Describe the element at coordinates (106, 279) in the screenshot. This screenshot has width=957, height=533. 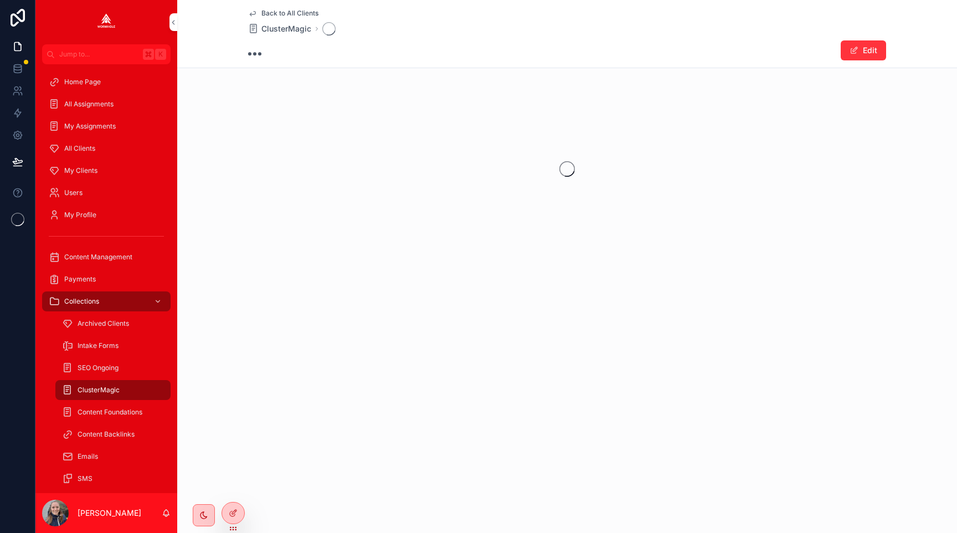
I see `a: Payments` at that location.